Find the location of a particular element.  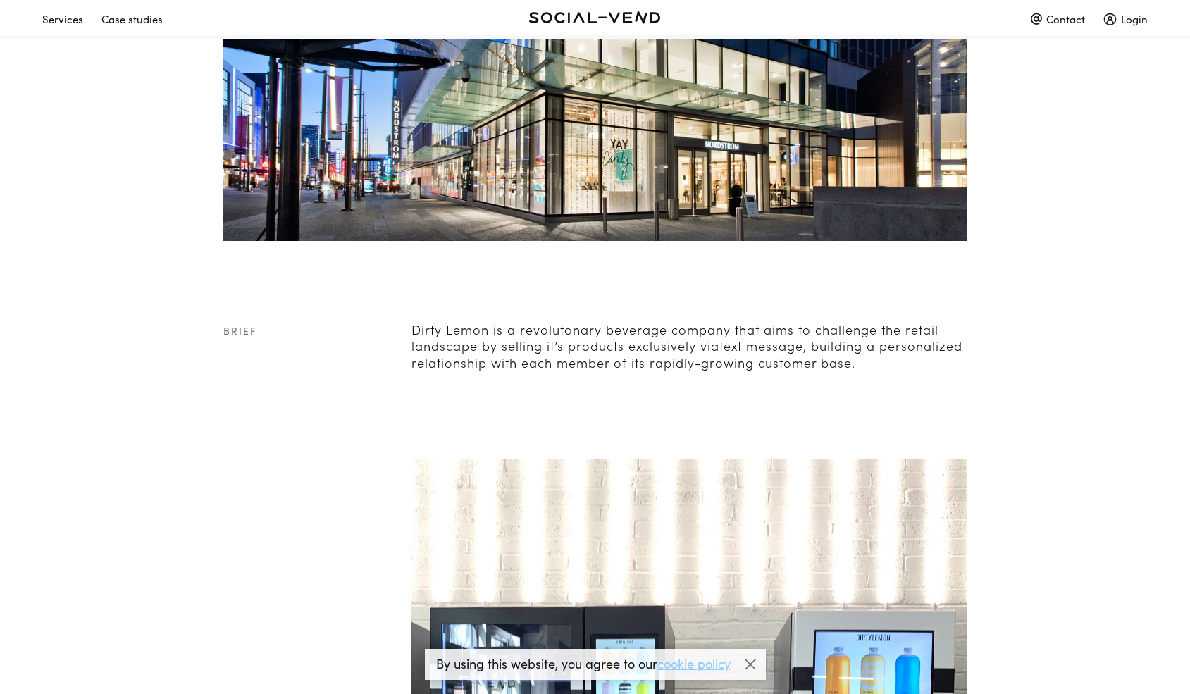

div: Case studies is located at coordinates (132, 18).